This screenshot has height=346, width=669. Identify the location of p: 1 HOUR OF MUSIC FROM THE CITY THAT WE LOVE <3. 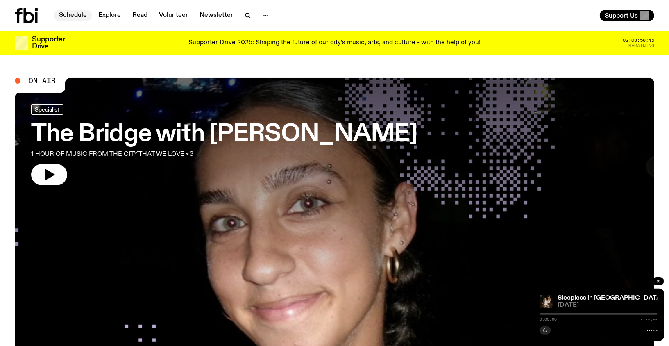
(136, 154).